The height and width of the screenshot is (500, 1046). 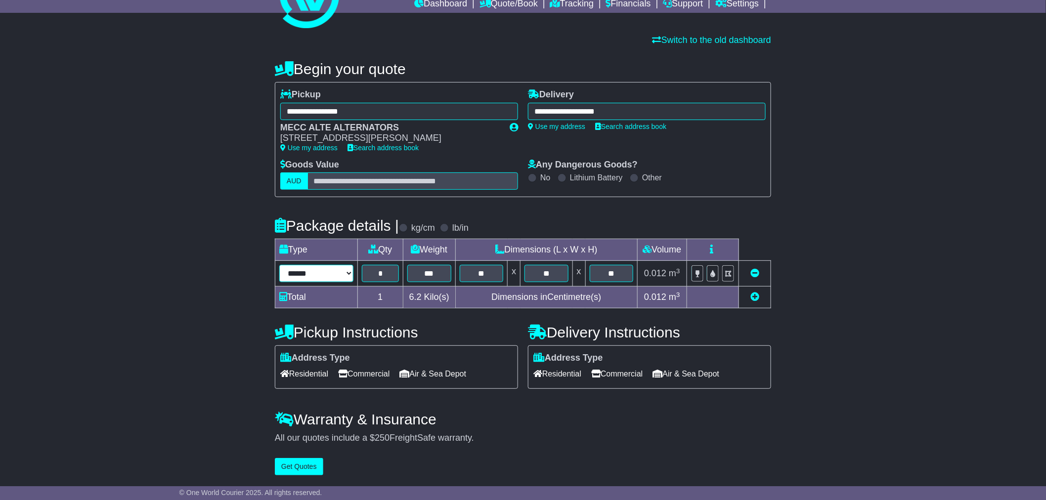 What do you see at coordinates (382, 438) in the screenshot?
I see `span: 250` at bounding box center [382, 438].